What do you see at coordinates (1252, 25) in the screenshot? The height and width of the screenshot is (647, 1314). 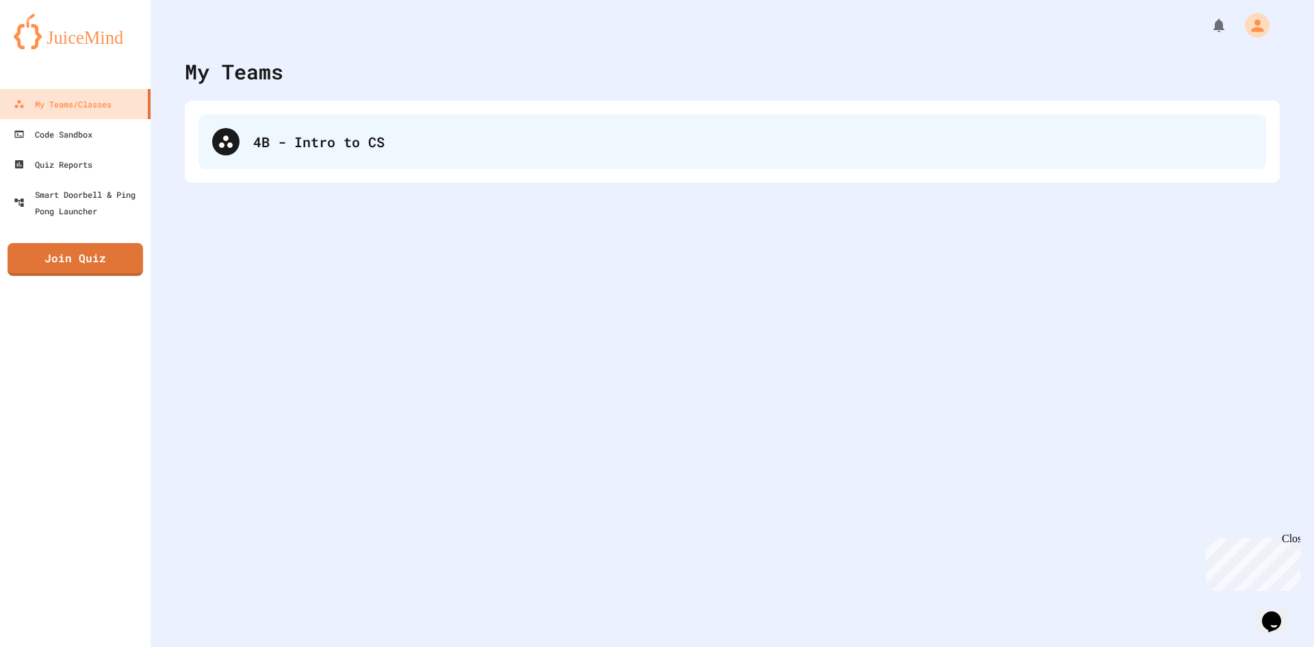 I see `div: My Account` at bounding box center [1252, 25].